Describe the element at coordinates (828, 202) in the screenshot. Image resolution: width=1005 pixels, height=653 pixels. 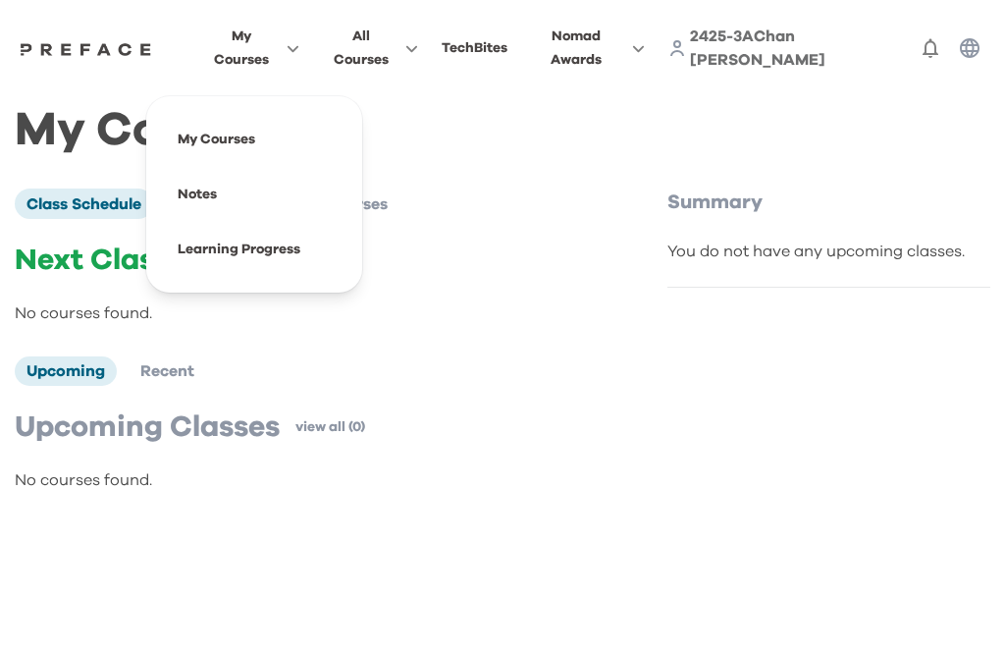
I see `p: Summary` at that location.